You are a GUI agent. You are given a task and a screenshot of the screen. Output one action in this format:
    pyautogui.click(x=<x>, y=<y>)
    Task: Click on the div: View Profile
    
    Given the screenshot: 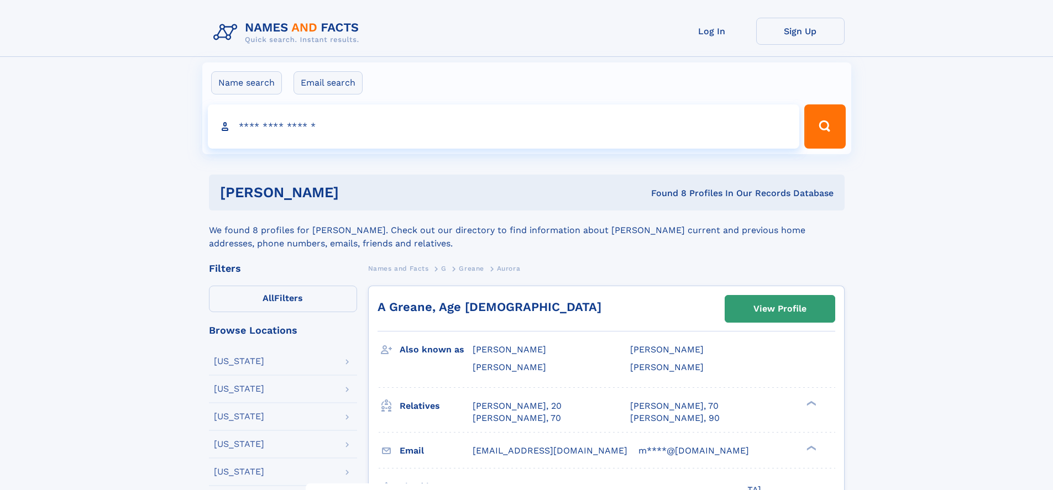 What is the action you would take?
    pyautogui.click(x=780, y=309)
    